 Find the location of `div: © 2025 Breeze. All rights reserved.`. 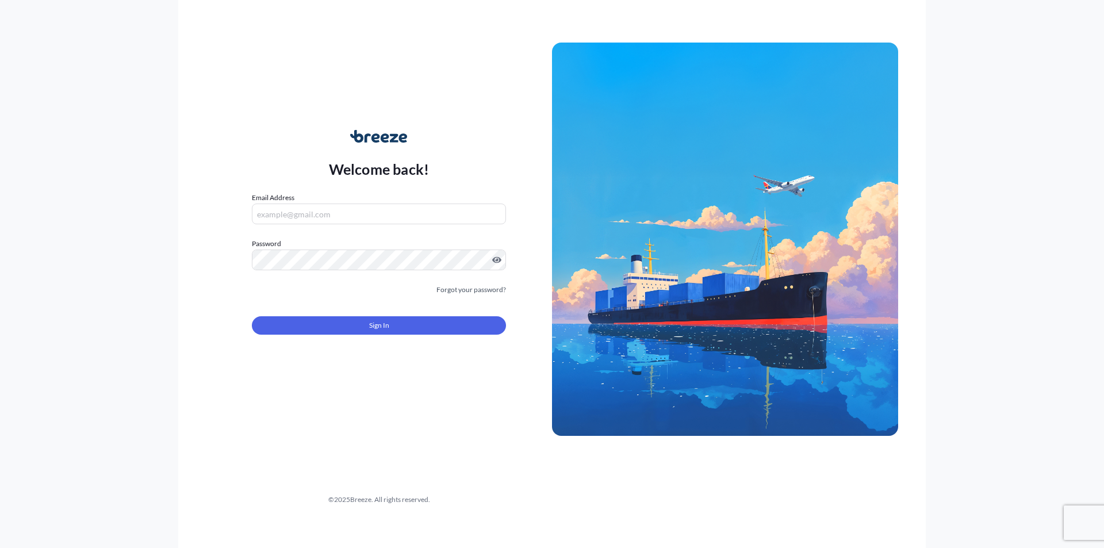

div: © 2025 Breeze. All rights reserved. is located at coordinates (379, 499).